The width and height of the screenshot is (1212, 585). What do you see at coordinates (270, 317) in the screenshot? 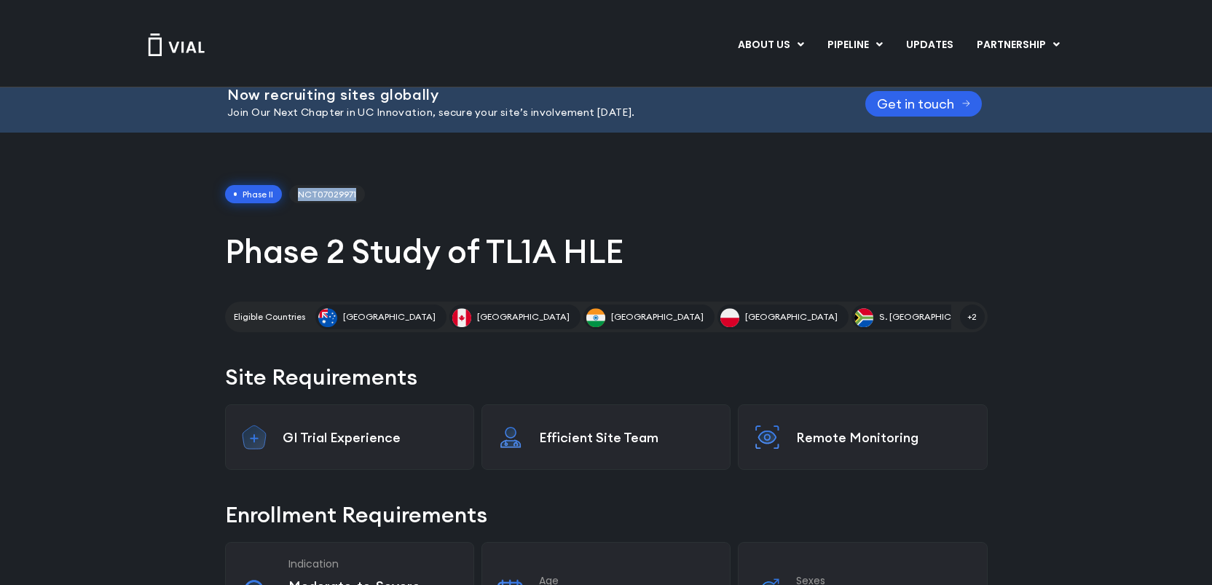
I see `h2: Eligible Countries` at bounding box center [270, 317].